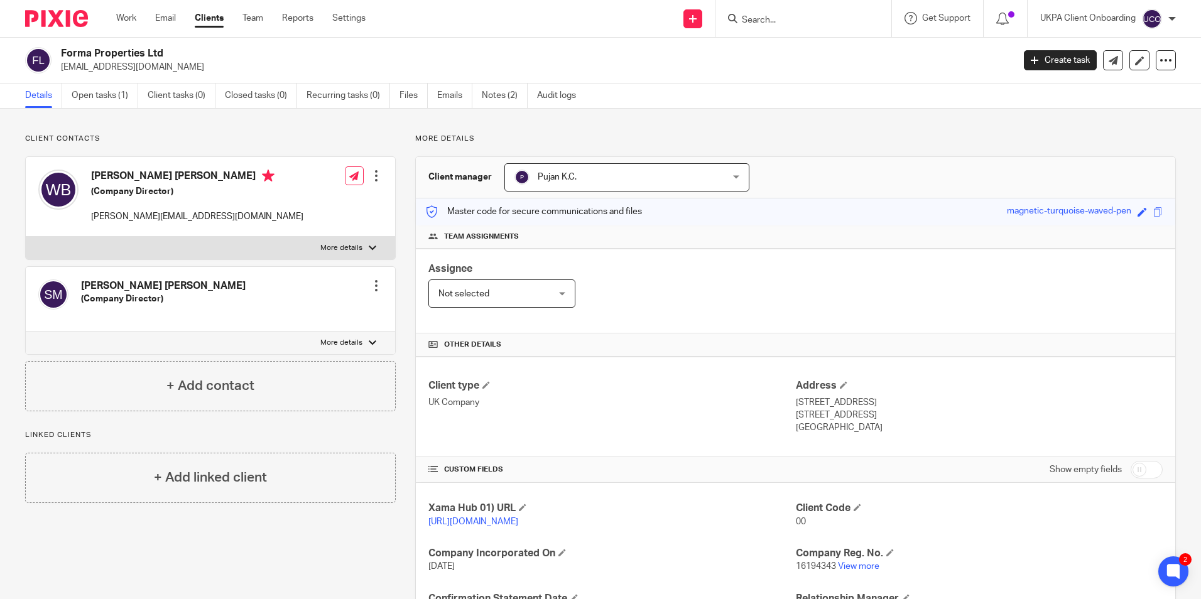 This screenshot has height=599, width=1201. Describe the element at coordinates (210, 386) in the screenshot. I see `h4: + Add contact` at that location.